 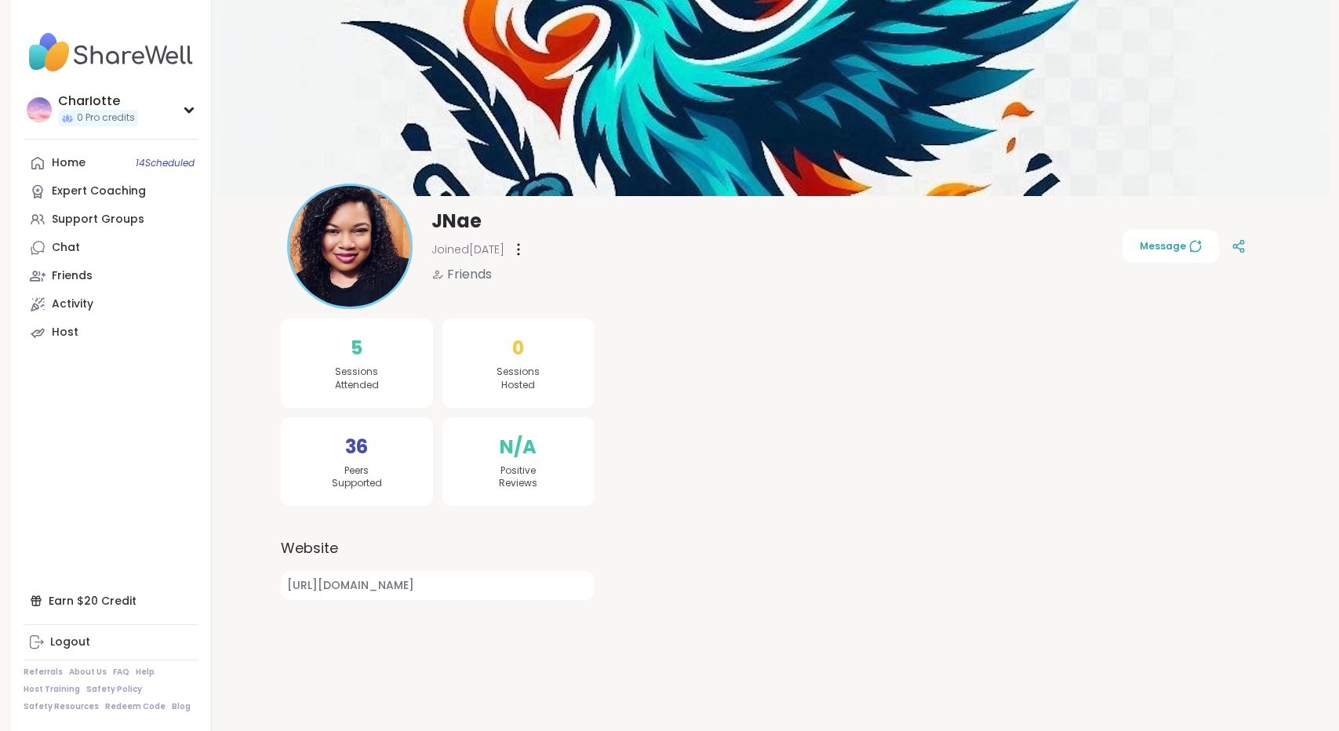 I want to click on button: Message, so click(x=1170, y=246).